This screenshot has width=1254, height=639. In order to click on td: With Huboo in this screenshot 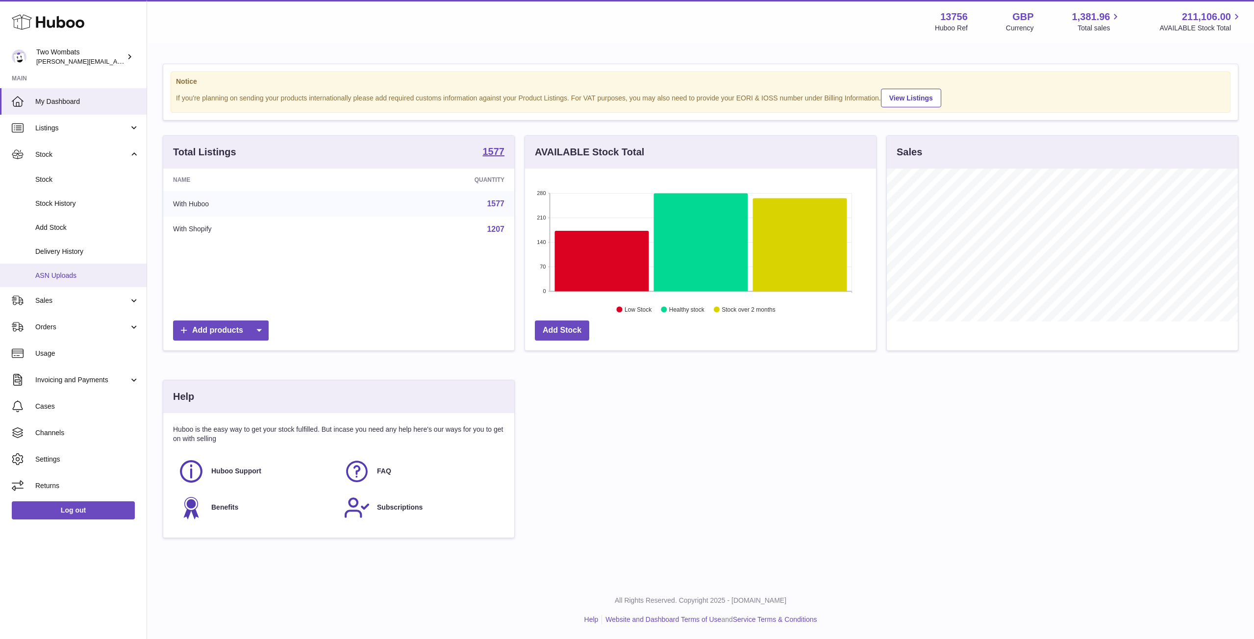, I will do `click(258, 204)`.